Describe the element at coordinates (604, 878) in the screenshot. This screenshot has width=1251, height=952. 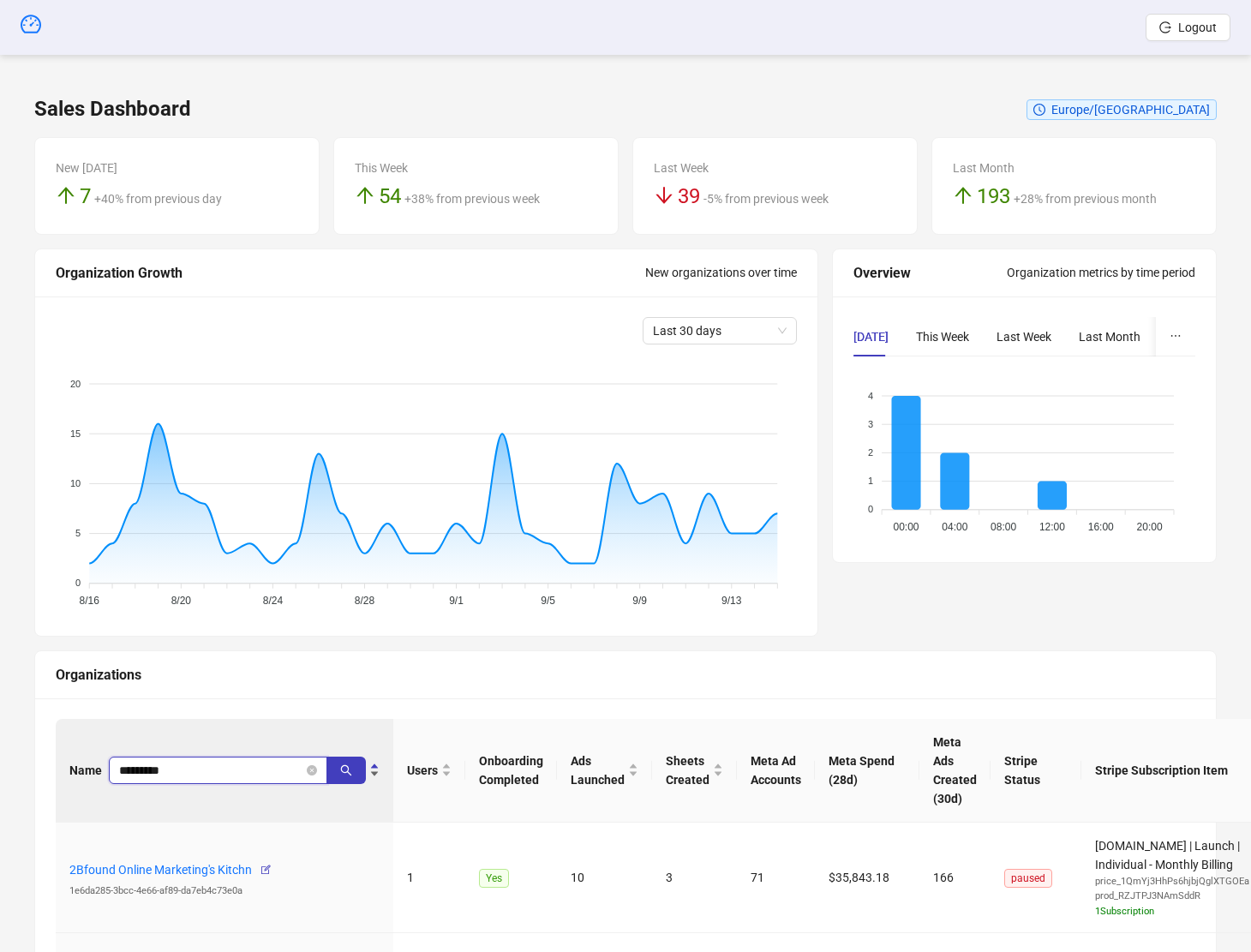
I see `td: 10` at that location.